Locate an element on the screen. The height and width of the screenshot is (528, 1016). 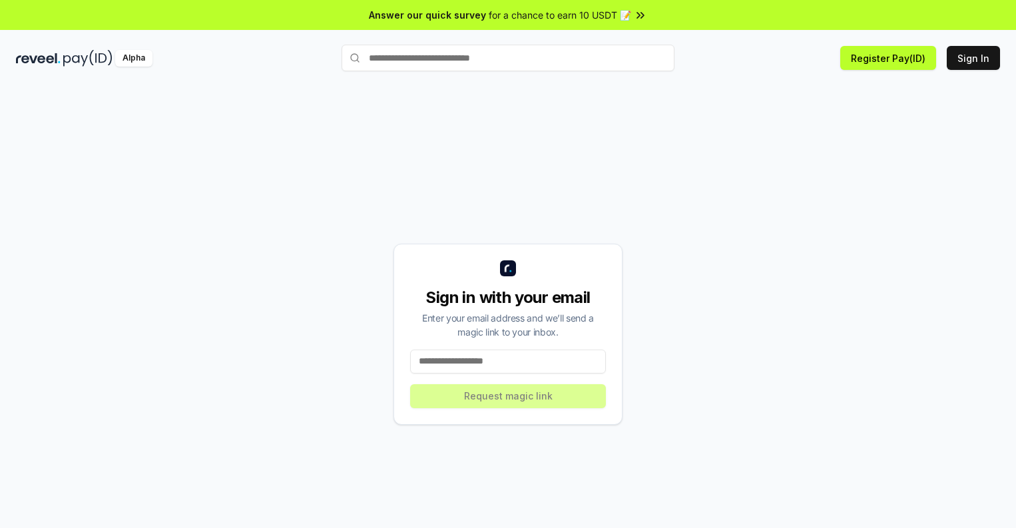
span: for a chance to earn 10 USDT 📝 is located at coordinates (560, 15).